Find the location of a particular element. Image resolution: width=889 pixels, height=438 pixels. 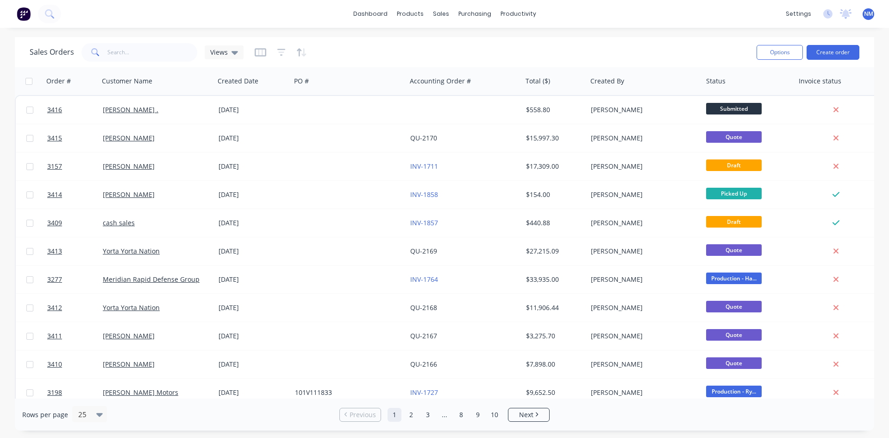

a: QU-2170 is located at coordinates (424, 138).